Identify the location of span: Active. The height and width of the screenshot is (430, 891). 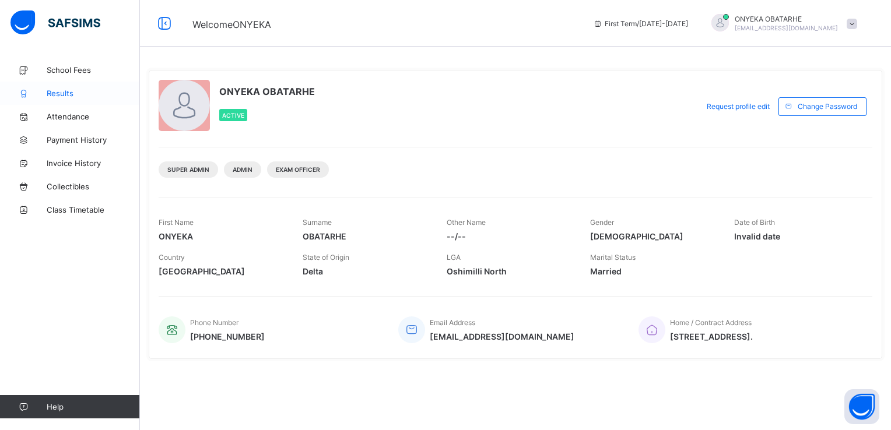
(233, 115).